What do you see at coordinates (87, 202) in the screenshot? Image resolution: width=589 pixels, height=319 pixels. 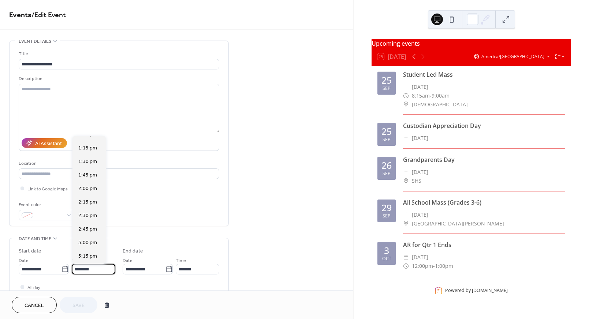 I see `span: 2:15 pm` at bounding box center [87, 202].